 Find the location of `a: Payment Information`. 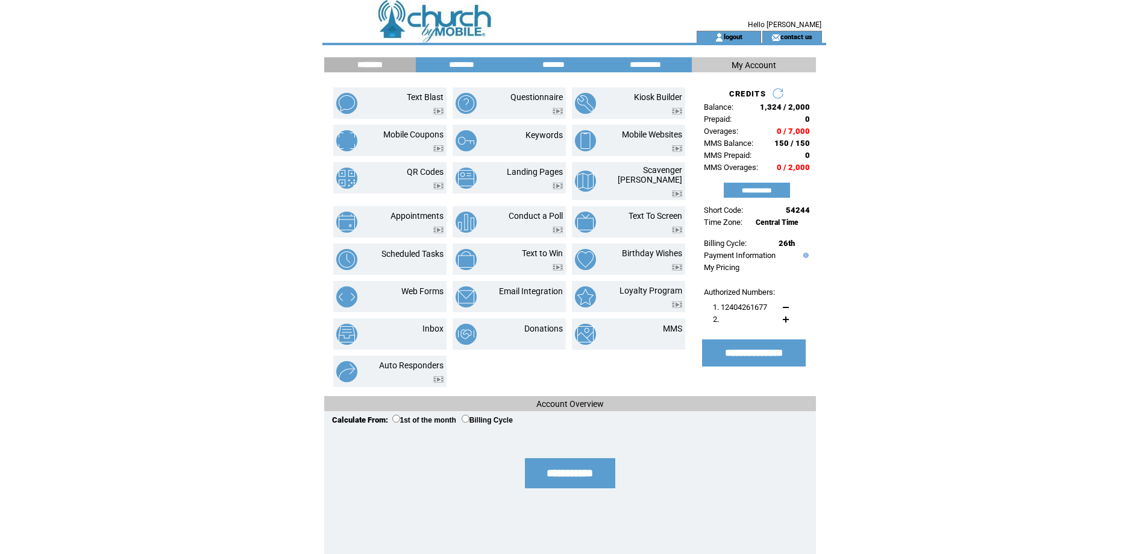

a: Payment Information is located at coordinates (739, 255).